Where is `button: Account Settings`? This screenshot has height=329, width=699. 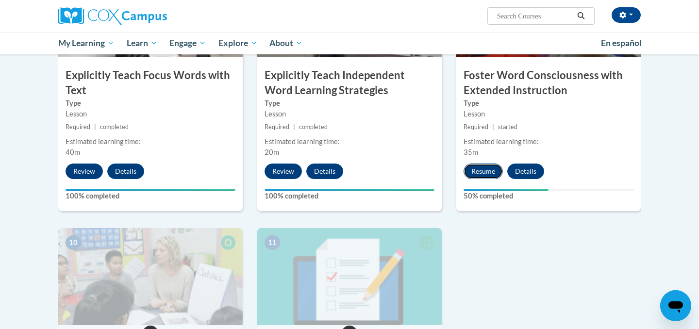 button: Account Settings is located at coordinates (627, 15).